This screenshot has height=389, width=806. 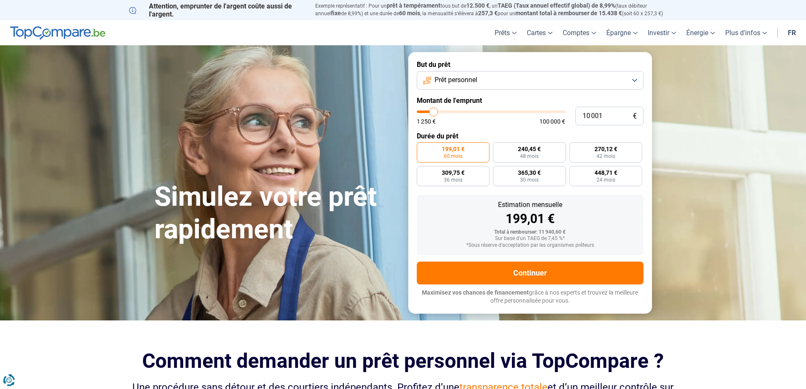 I want to click on a: Comptes, so click(x=579, y=33).